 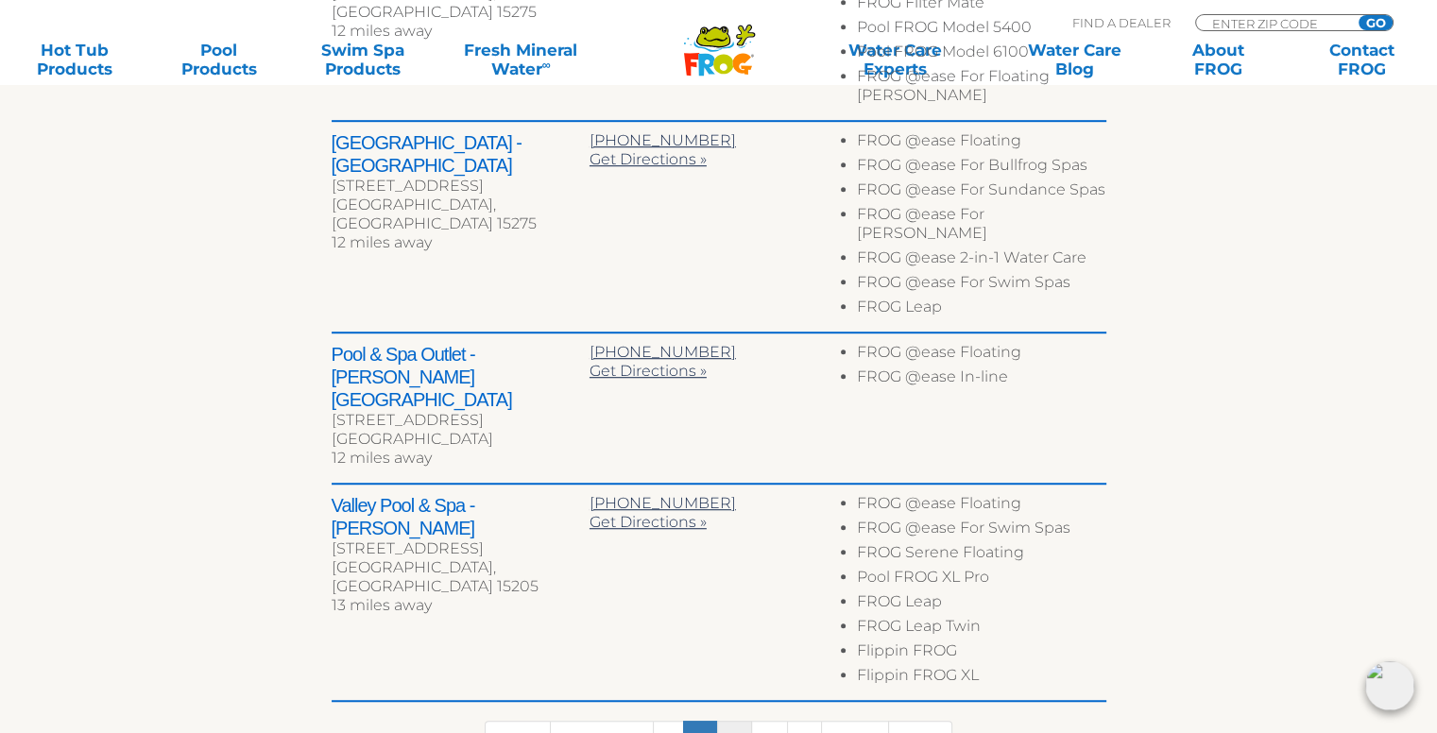 What do you see at coordinates (363, 60) in the screenshot?
I see `a: Swim SpaProducts` at bounding box center [363, 60].